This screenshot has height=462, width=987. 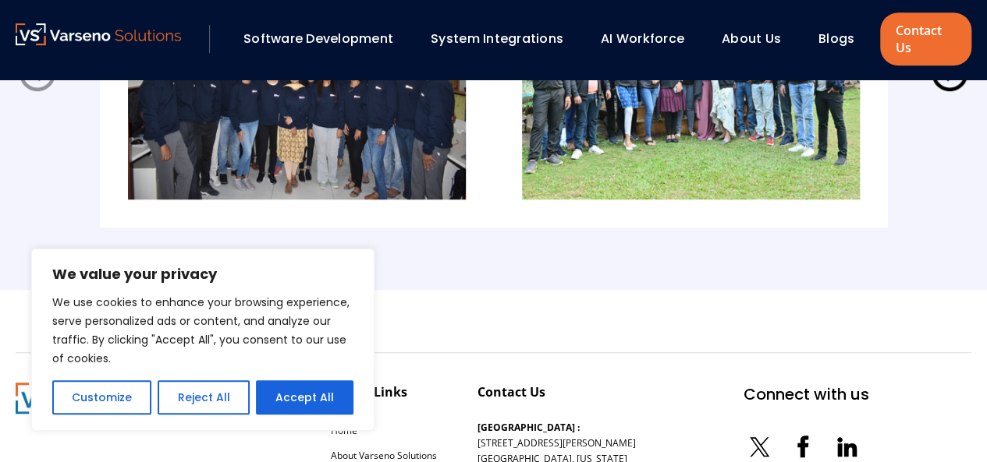 What do you see at coordinates (925, 39) in the screenshot?
I see `a: Contact Us` at bounding box center [925, 39].